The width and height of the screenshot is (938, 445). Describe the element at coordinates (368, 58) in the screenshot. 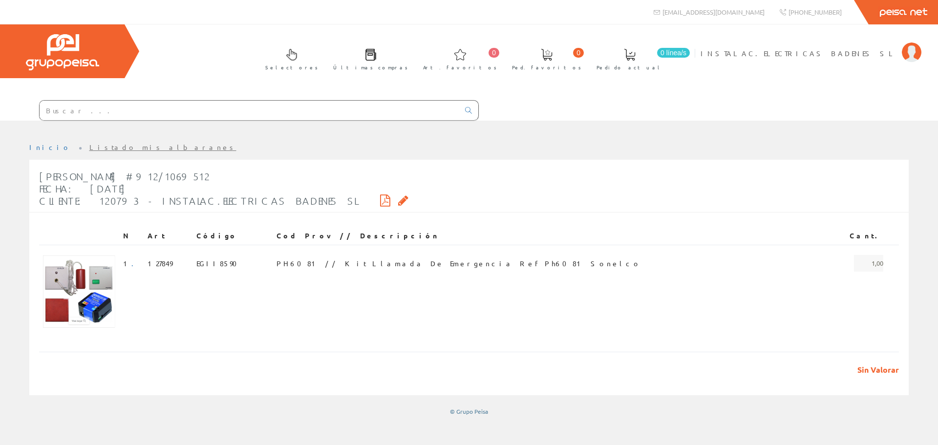

I see `a: Últimas compras` at that location.